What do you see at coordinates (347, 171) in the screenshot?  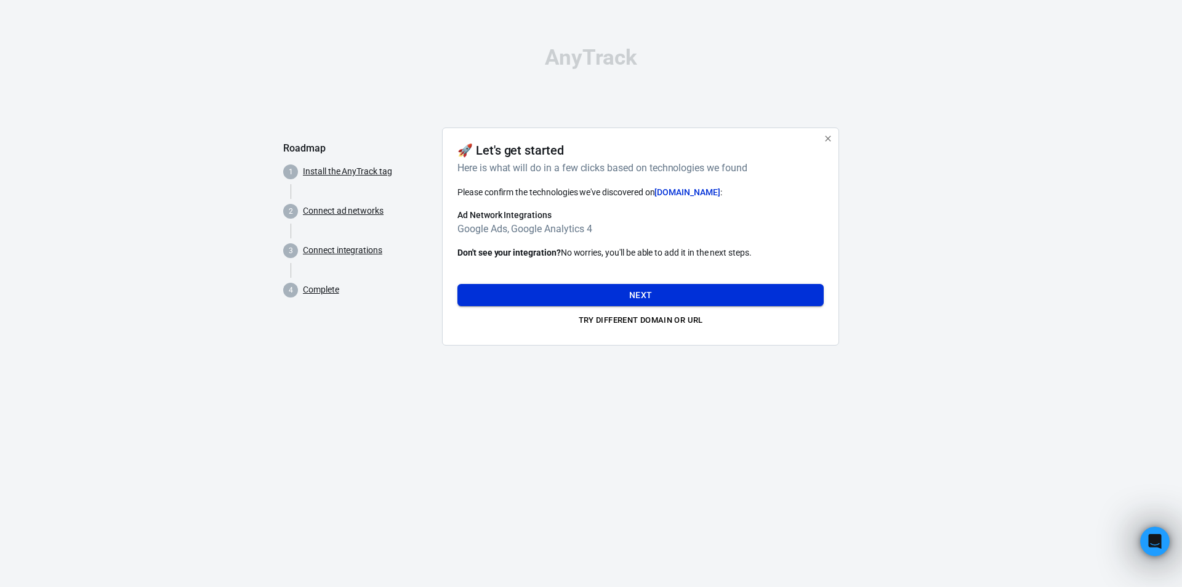 I see `a: Install the AnyTrack tag` at bounding box center [347, 171].